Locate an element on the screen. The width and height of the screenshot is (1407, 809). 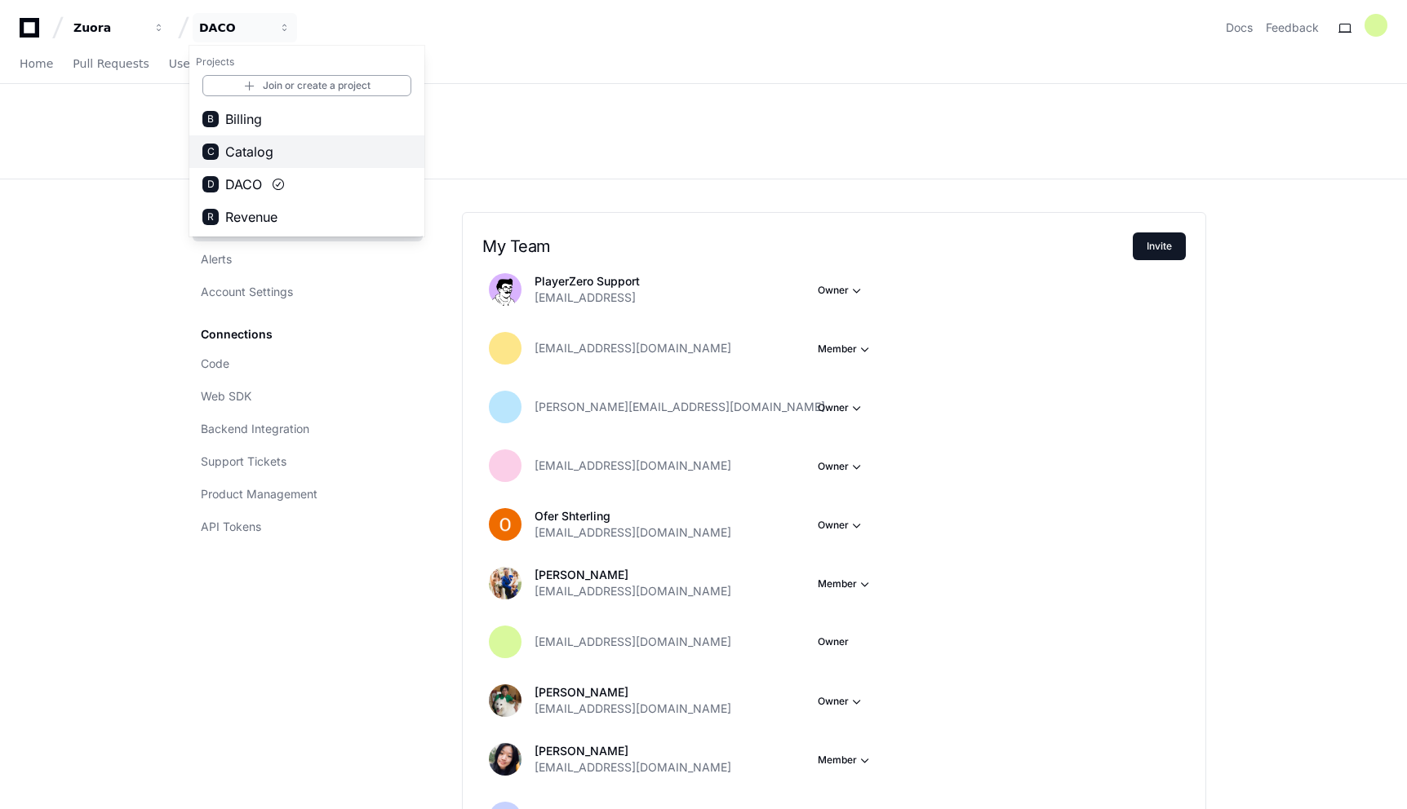
img: avatar is located at coordinates (505, 290).